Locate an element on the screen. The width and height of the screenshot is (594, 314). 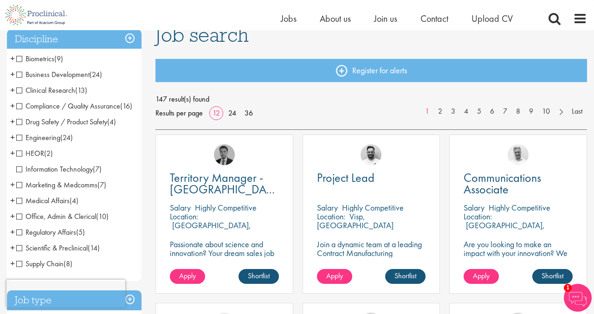
a: Joshua Bye is located at coordinates (518, 155).